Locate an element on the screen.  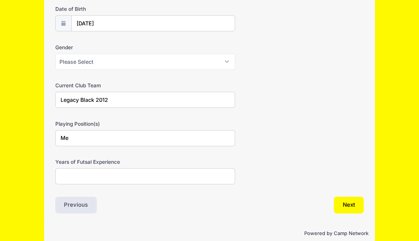
input: mm/dd/yyyy is located at coordinates (153, 23).